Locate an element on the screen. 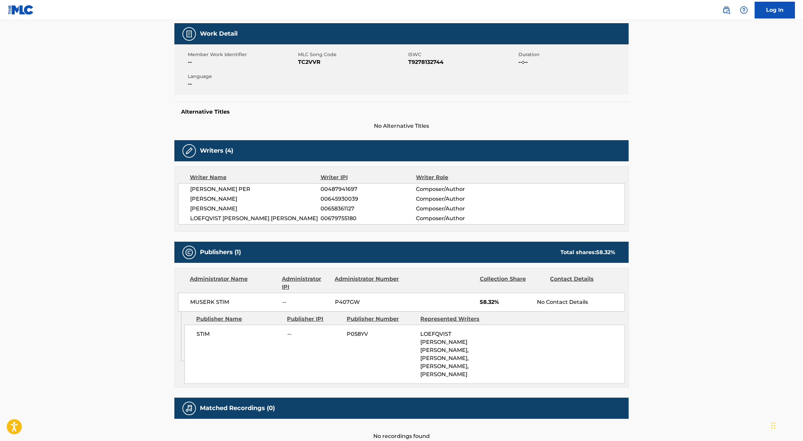  div: Total shares: is located at coordinates (588, 252).